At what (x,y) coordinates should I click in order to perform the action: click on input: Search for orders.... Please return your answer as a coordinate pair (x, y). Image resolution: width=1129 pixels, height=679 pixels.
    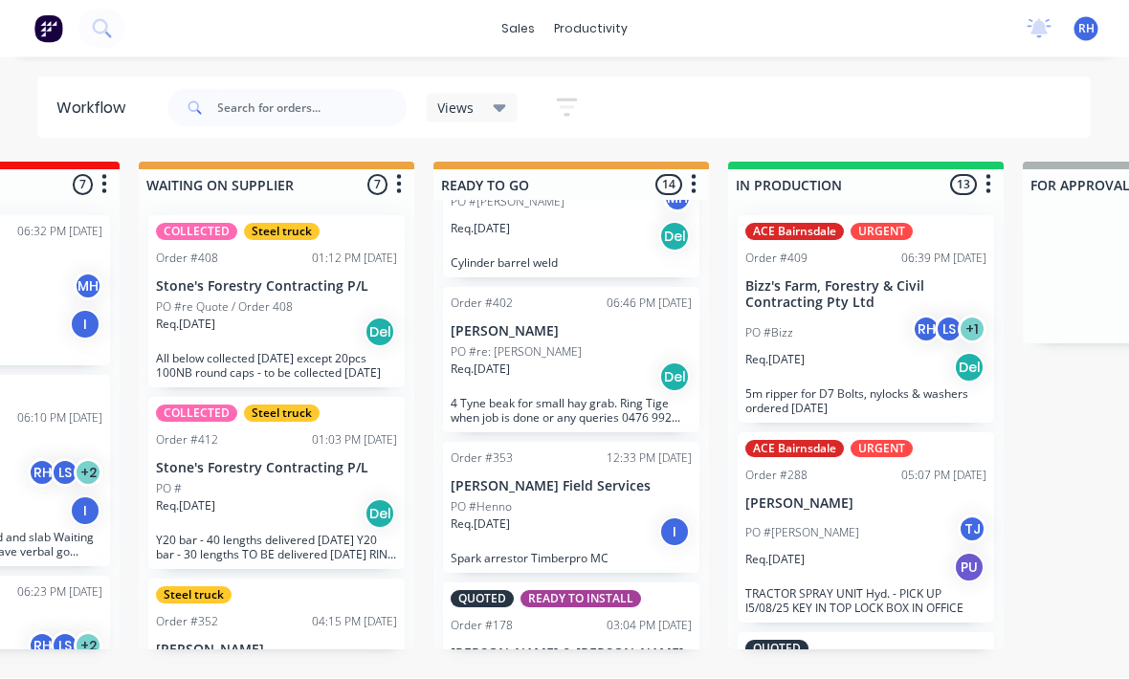
    Looking at the image, I should click on (313, 108).